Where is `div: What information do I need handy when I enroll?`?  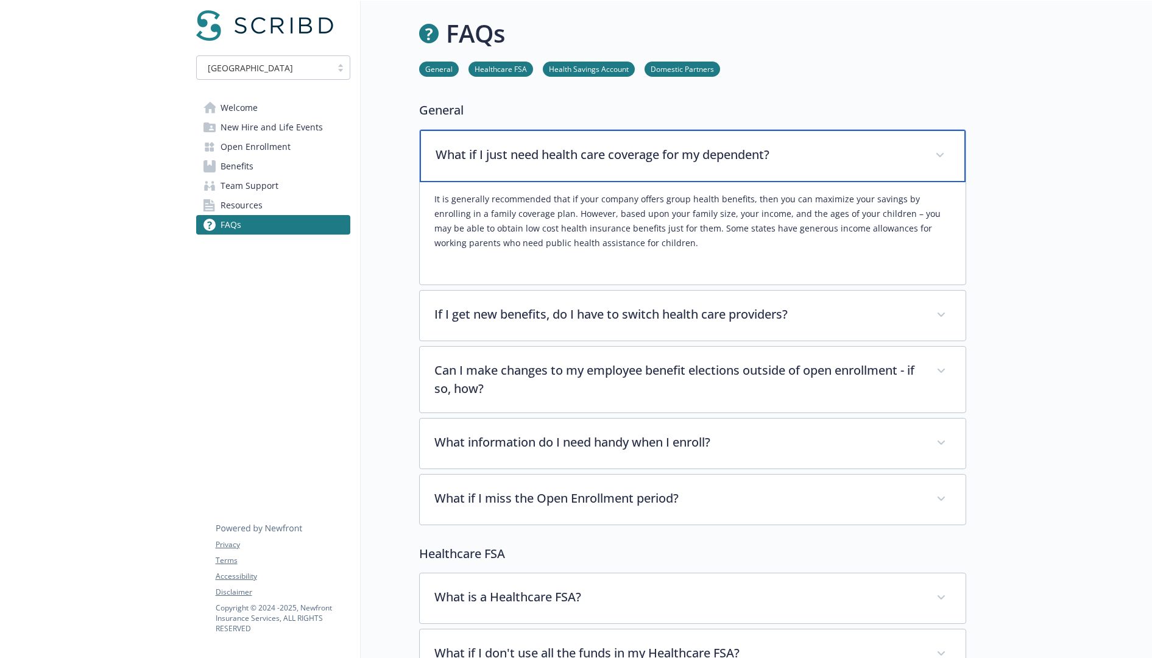 div: What information do I need handy when I enroll? is located at coordinates (693, 444).